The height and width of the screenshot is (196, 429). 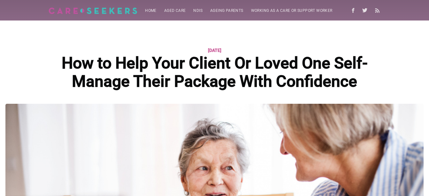 What do you see at coordinates (151, 11) in the screenshot?
I see `a: Home` at bounding box center [151, 11].